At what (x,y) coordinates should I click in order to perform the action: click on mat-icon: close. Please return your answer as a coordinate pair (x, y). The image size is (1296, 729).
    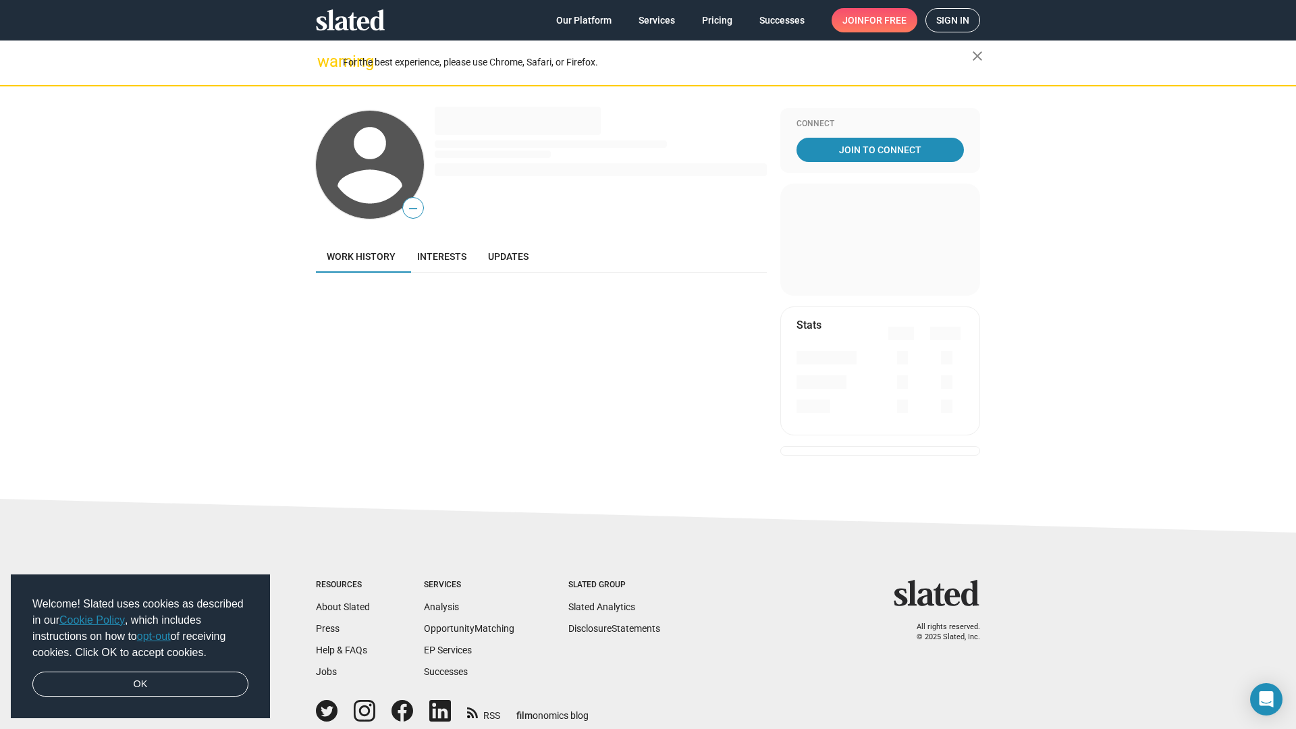
    Looking at the image, I should click on (977, 56).